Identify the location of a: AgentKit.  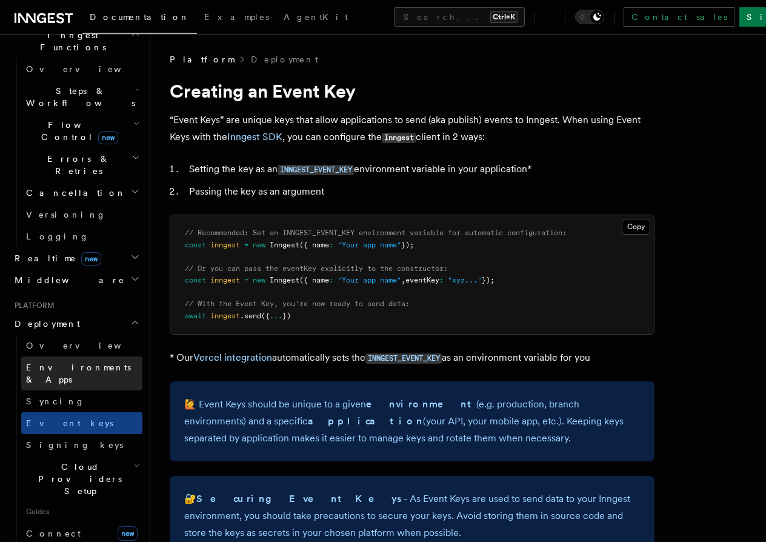
(316, 18).